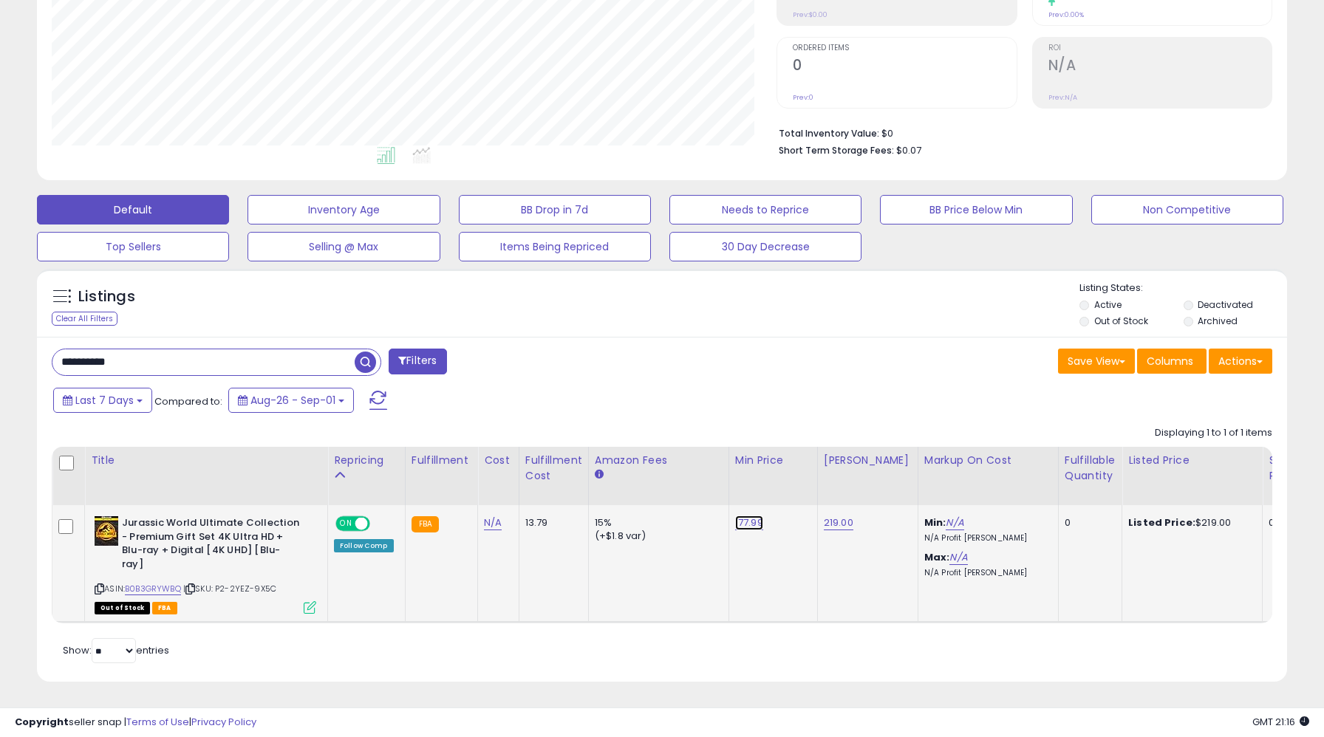 This screenshot has width=1324, height=737. What do you see at coordinates (1240, 361) in the screenshot?
I see `button: Actions` at bounding box center [1240, 361].